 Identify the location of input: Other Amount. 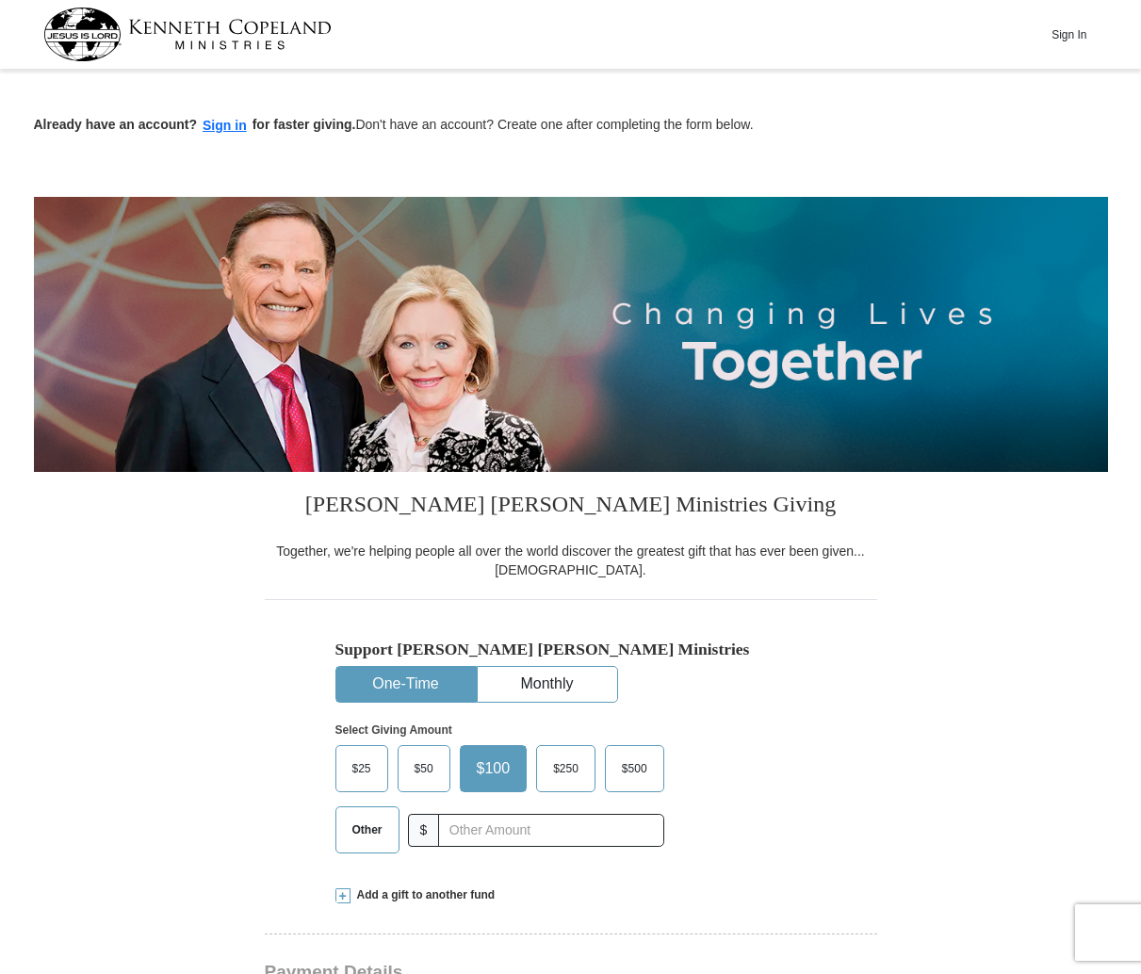
(550, 830).